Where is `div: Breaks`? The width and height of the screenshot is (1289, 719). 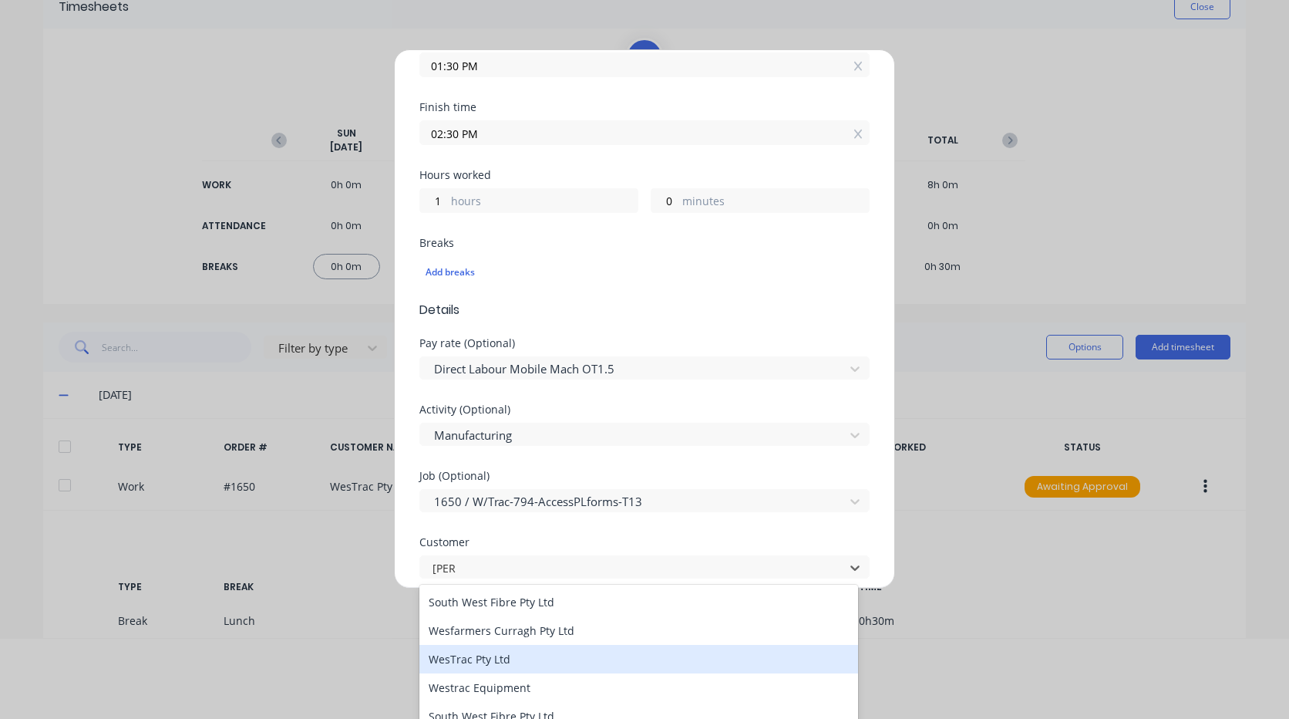 div: Breaks is located at coordinates (645, 243).